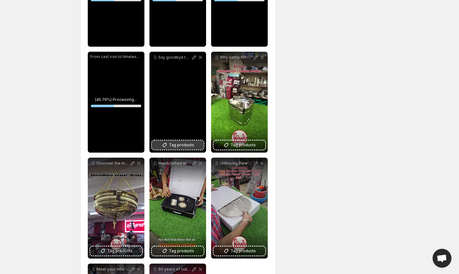  Describe the element at coordinates (175, 163) in the screenshot. I see `p: Handcrafted with care this 6-piece dinner set offers more than just elegance It helps regulate th...` at that location.